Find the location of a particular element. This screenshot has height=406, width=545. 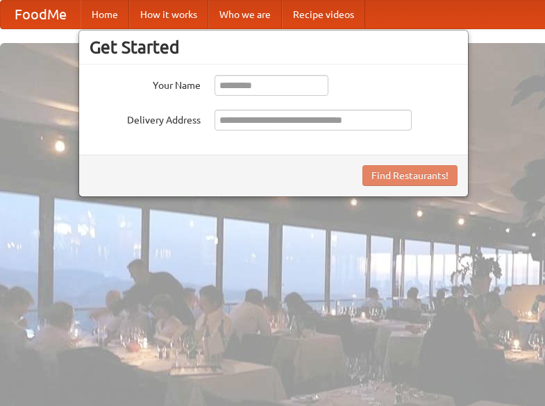

label: Your Name is located at coordinates (145, 83).